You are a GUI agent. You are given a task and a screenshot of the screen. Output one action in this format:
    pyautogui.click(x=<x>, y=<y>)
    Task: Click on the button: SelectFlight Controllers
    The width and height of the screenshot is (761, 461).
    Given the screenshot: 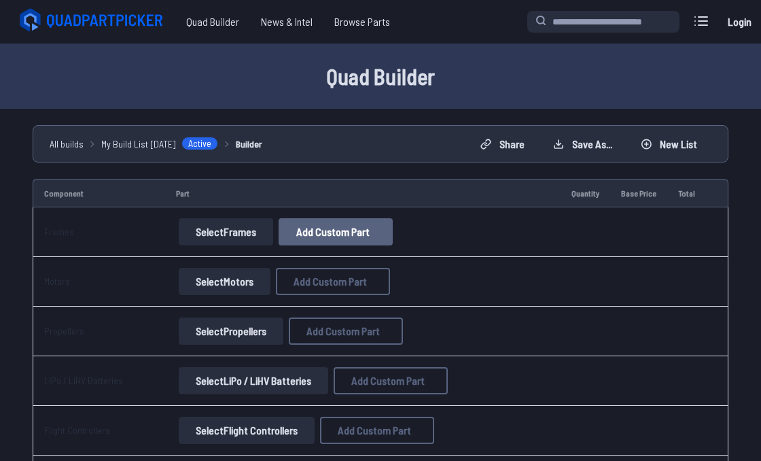 What is the action you would take?
    pyautogui.click(x=247, y=430)
    